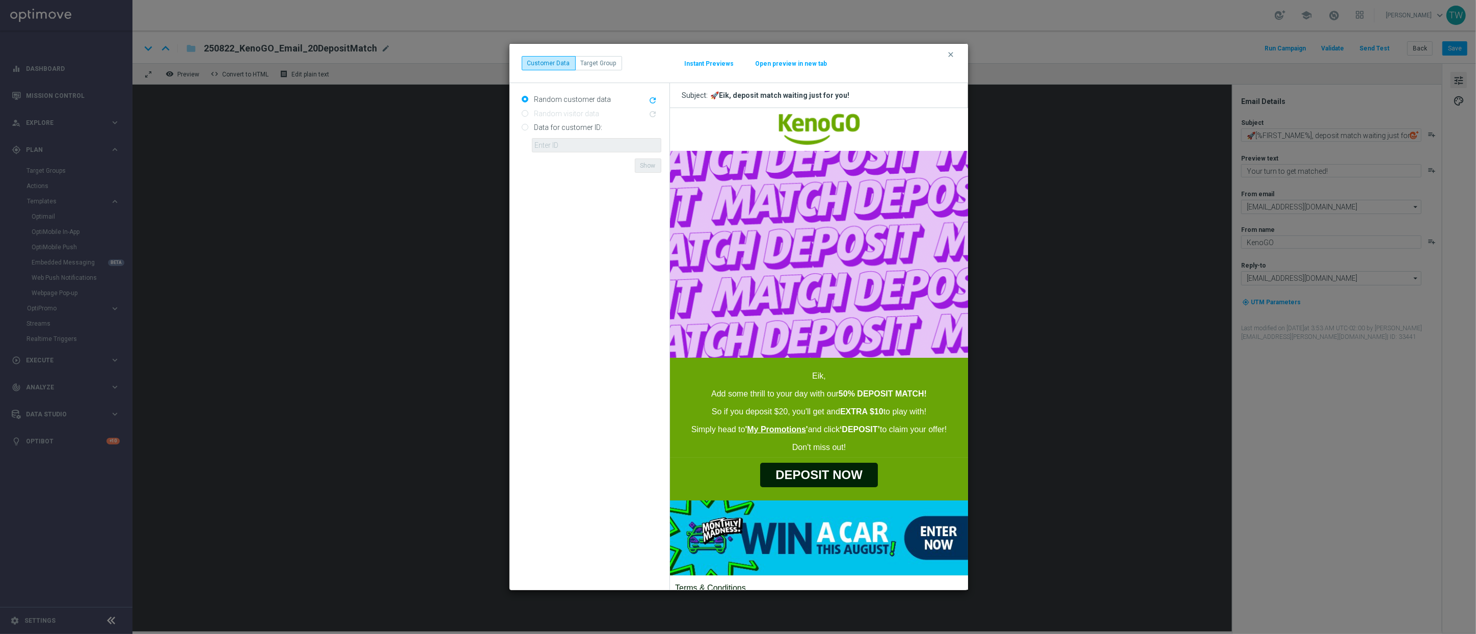 This screenshot has width=1476, height=634. What do you see at coordinates (654, 101) in the screenshot?
I see `button: refresh` at bounding box center [654, 101].